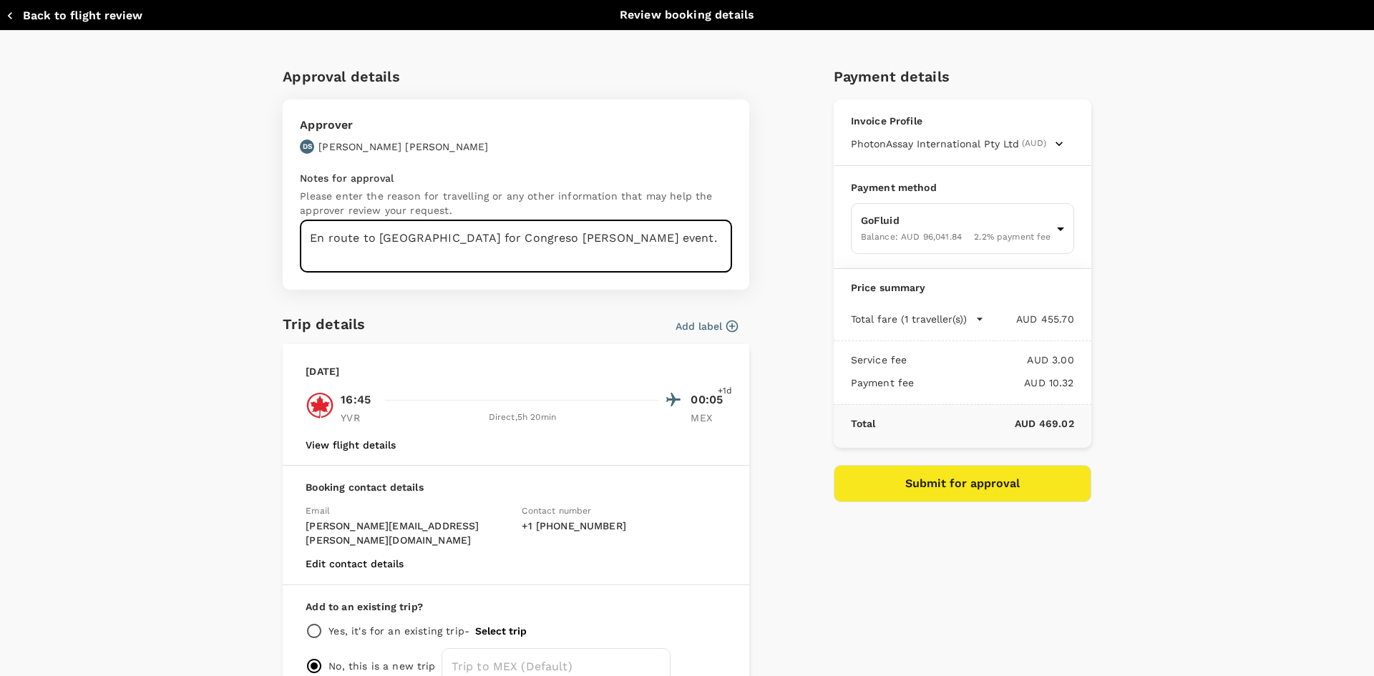 This screenshot has height=676, width=1374. What do you see at coordinates (1029, 319) in the screenshot?
I see `p: AUD 455.70` at bounding box center [1029, 319].